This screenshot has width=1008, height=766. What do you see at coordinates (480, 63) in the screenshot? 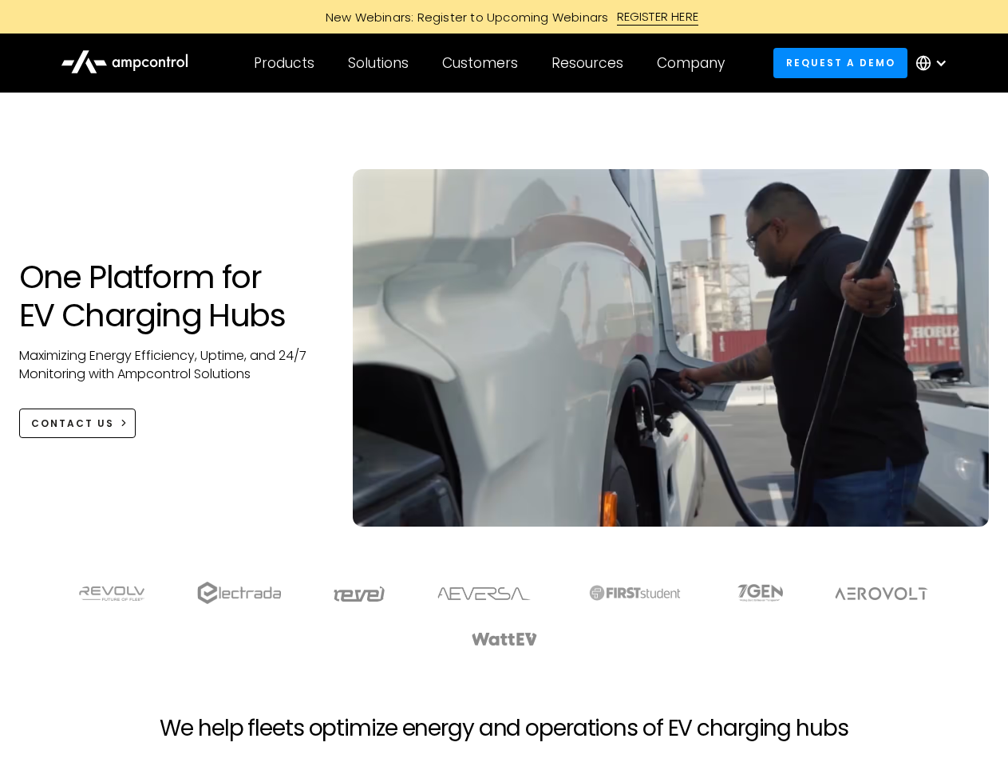
I see `div: Customers` at bounding box center [480, 63].